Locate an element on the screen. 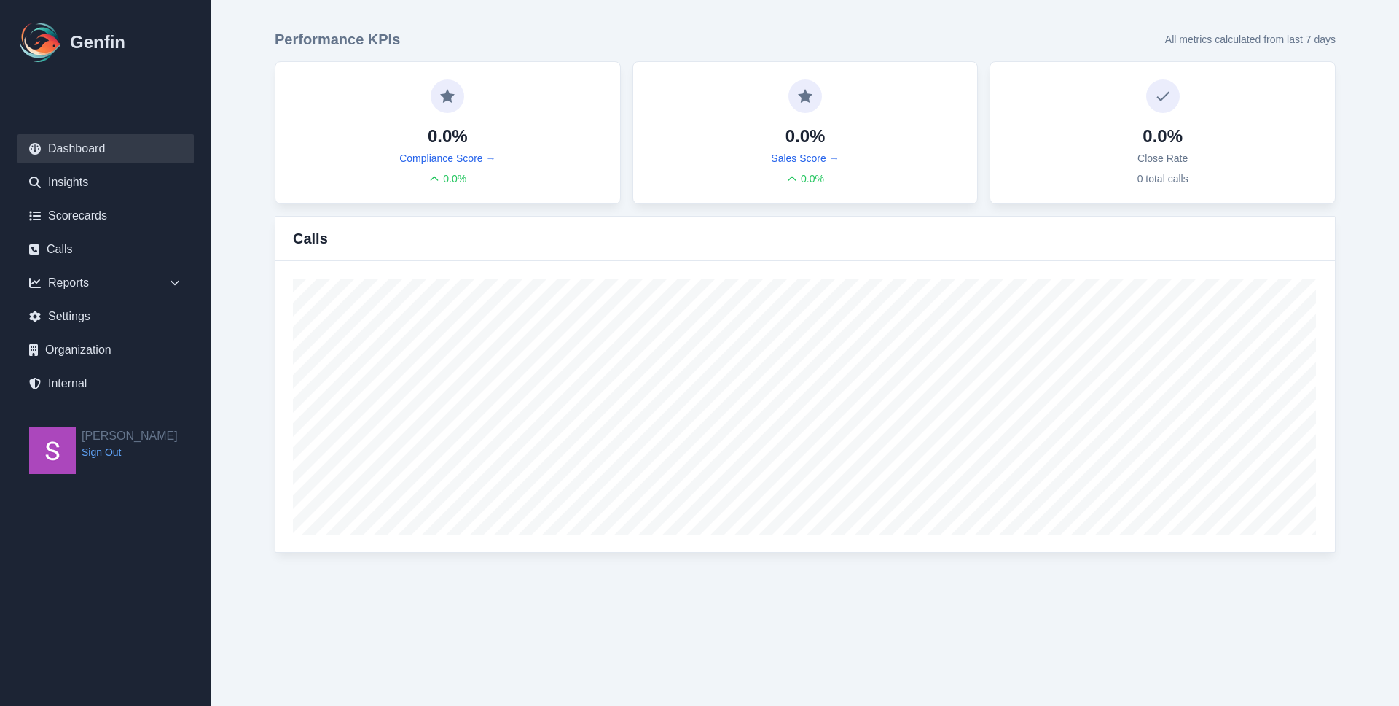  p: 0 total calls is located at coordinates (1163, 179).